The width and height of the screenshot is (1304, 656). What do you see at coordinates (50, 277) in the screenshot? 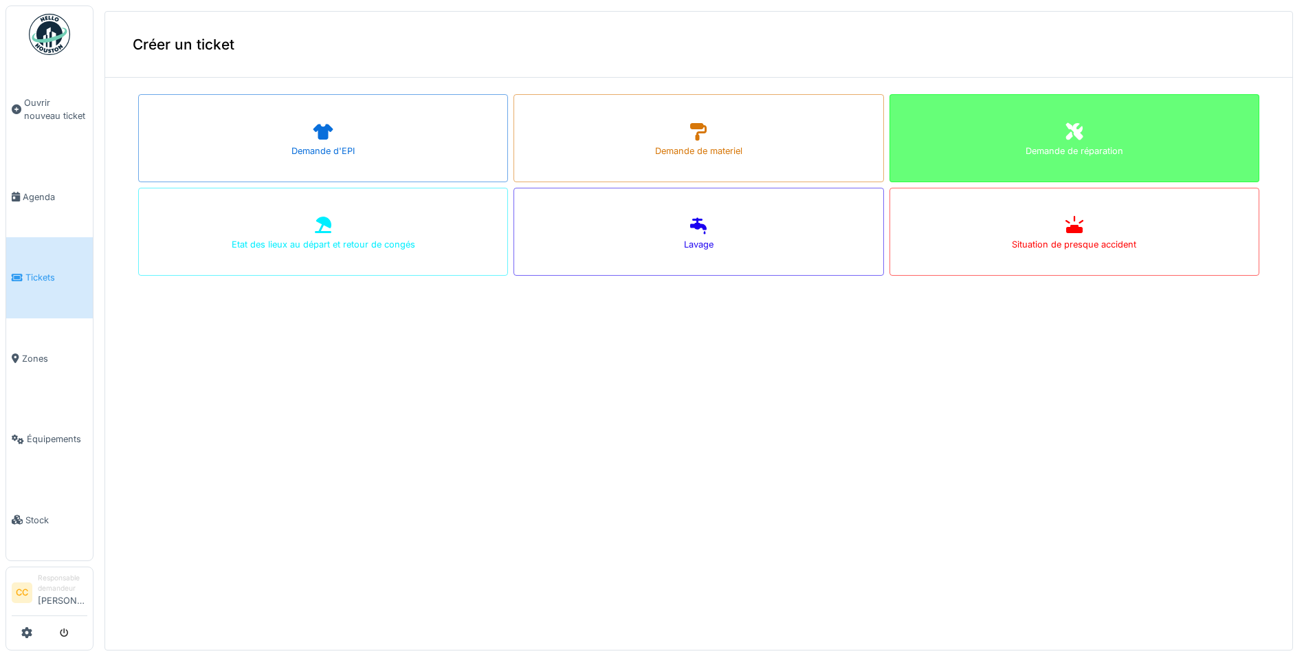
I see `a: Tickets` at bounding box center [50, 277].